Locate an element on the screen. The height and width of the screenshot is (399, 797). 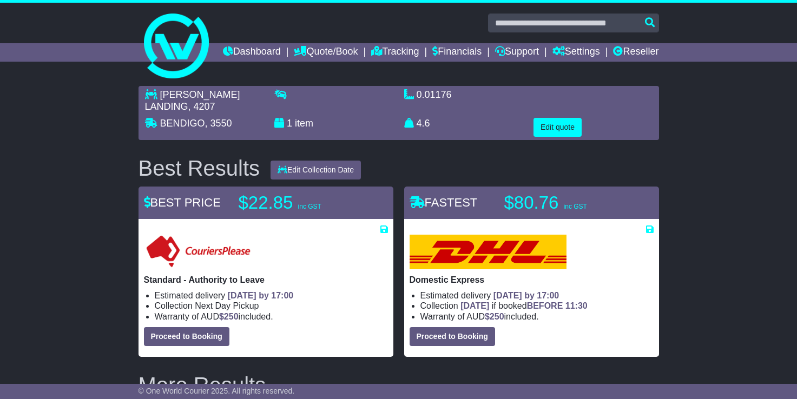
p: Domestic Express is located at coordinates (531, 280).